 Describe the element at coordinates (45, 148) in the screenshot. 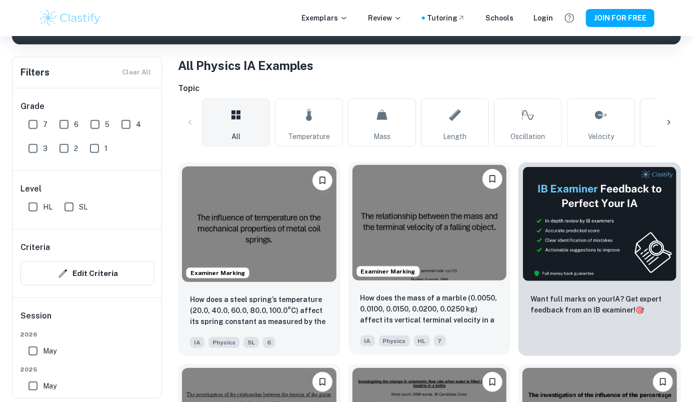

I see `span: 3` at that location.